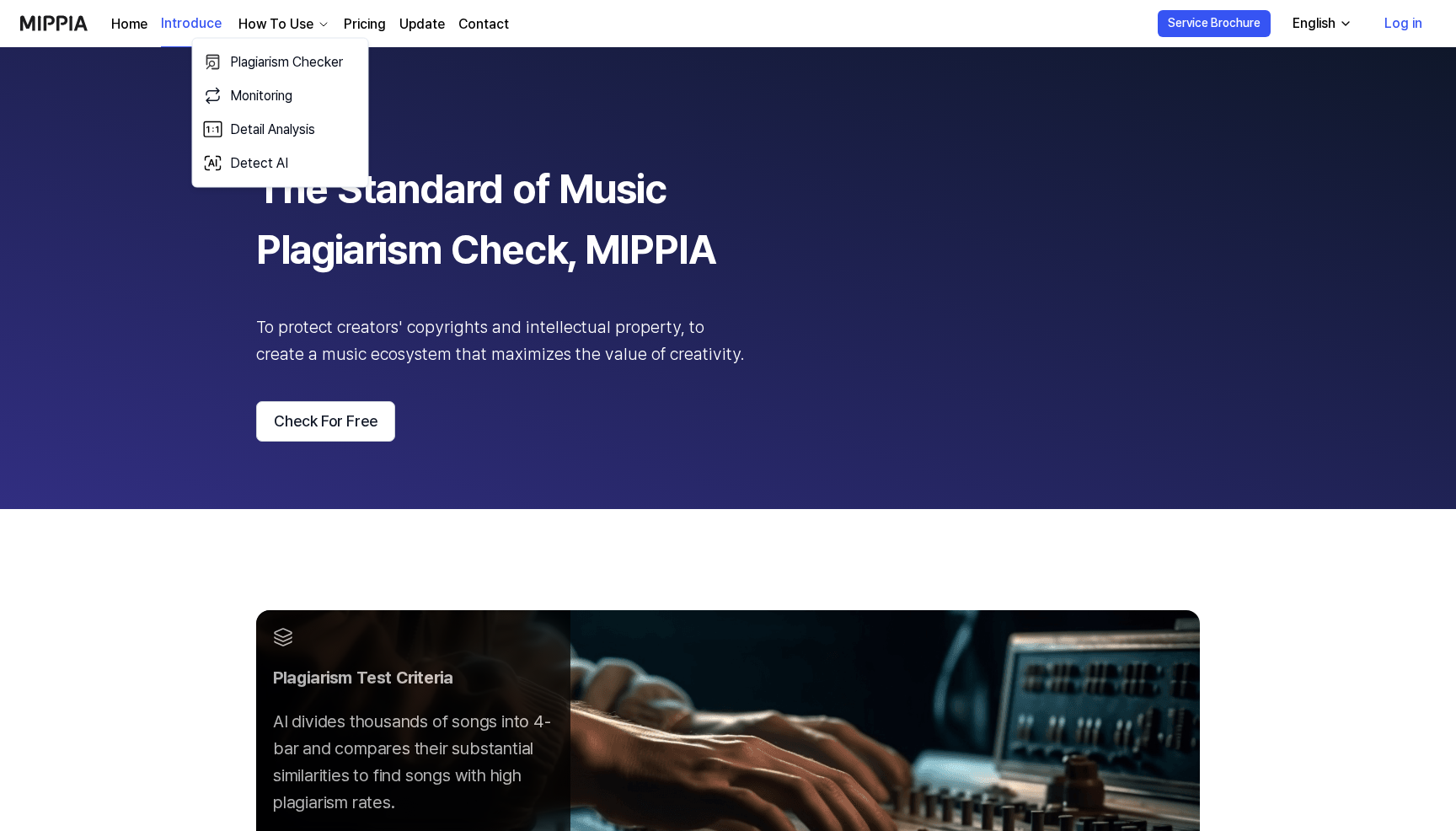  Describe the element at coordinates (129, 25) in the screenshot. I see `a: Home` at that location.